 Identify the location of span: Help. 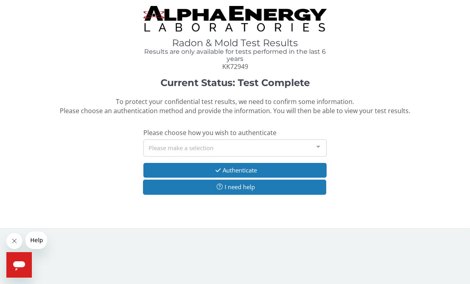
(11, 9).